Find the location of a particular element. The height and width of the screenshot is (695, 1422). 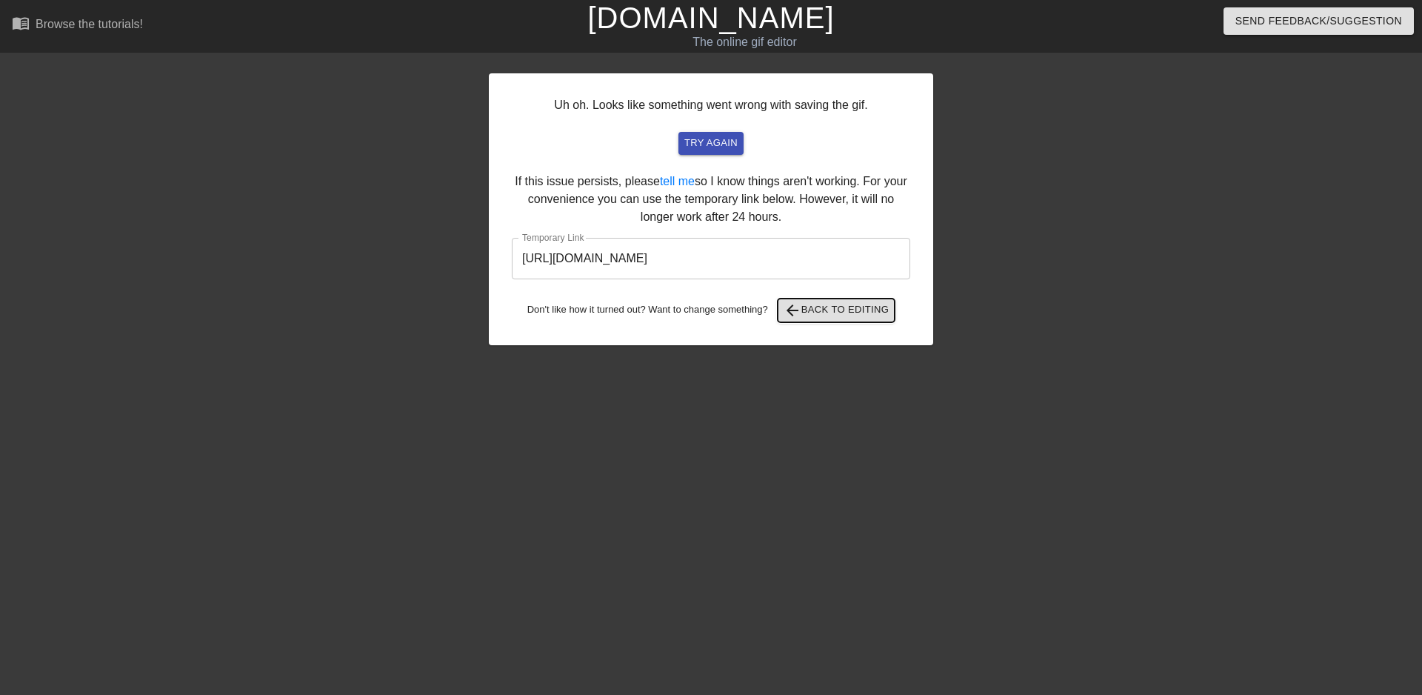

span: Back to Editing is located at coordinates (836, 310).